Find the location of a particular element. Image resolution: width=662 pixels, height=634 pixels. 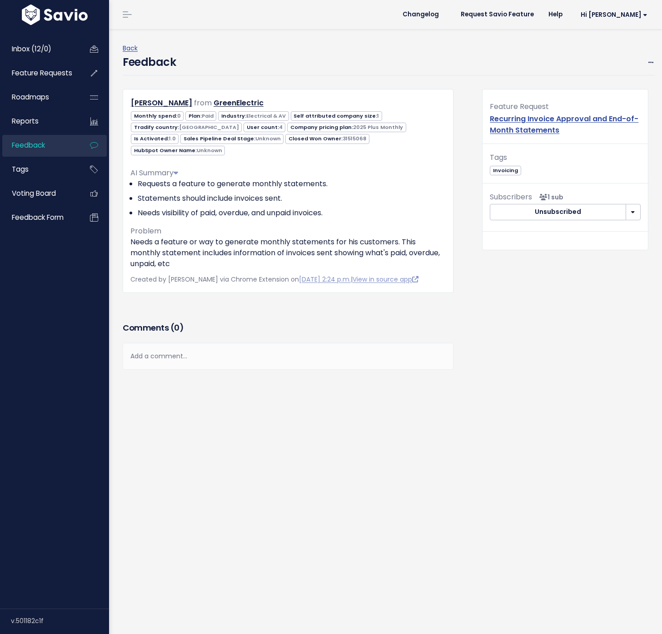

span: Inbox (12/0) is located at coordinates (31, 49).